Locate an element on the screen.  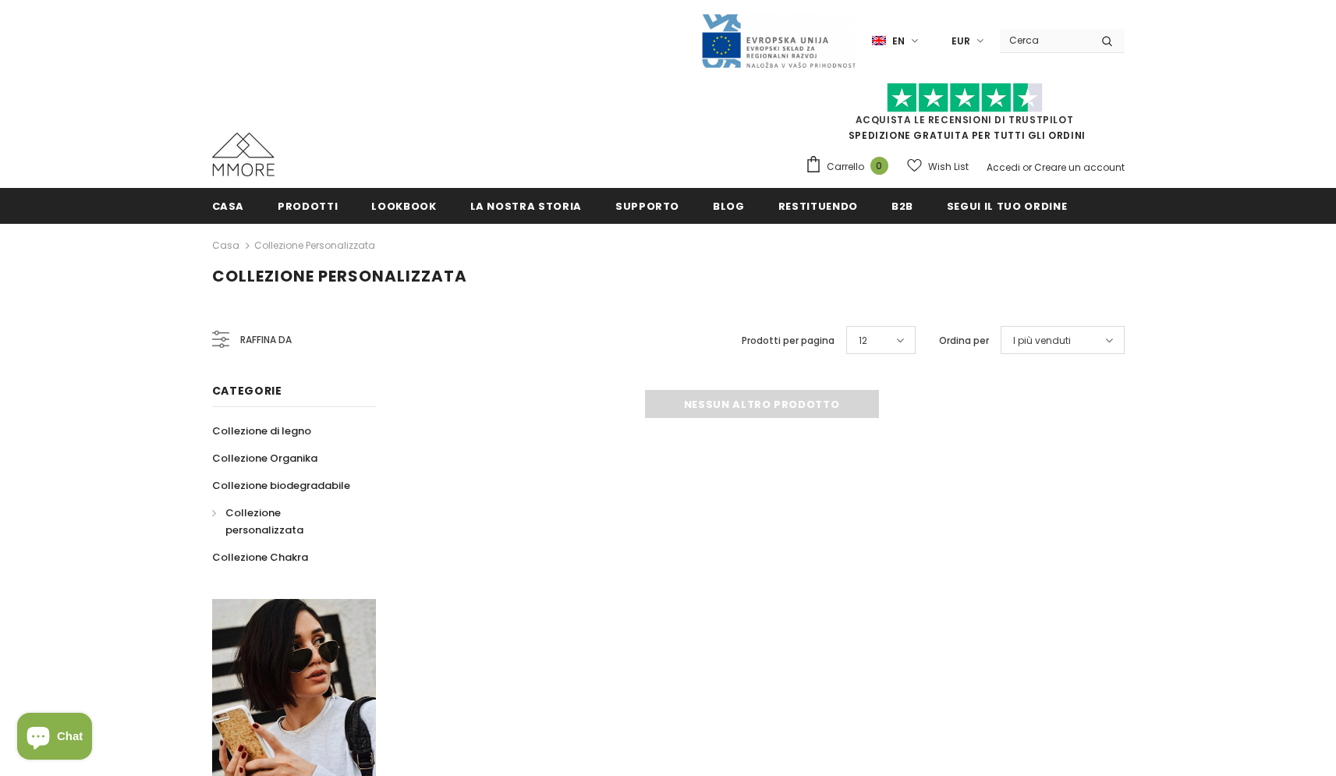
a: Collezione di legno is located at coordinates (261, 431).